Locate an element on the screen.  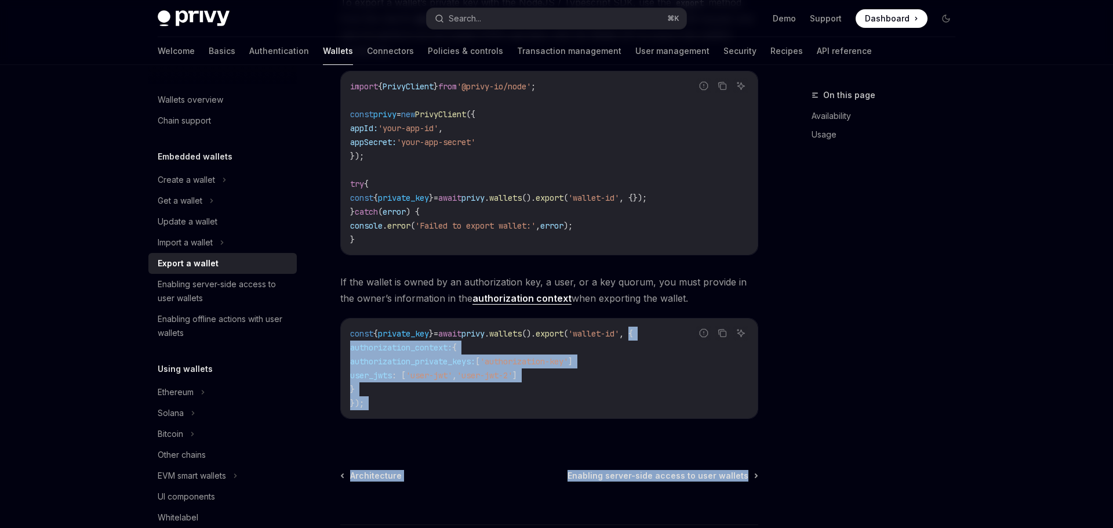
button: Get a wallet is located at coordinates (223, 201).